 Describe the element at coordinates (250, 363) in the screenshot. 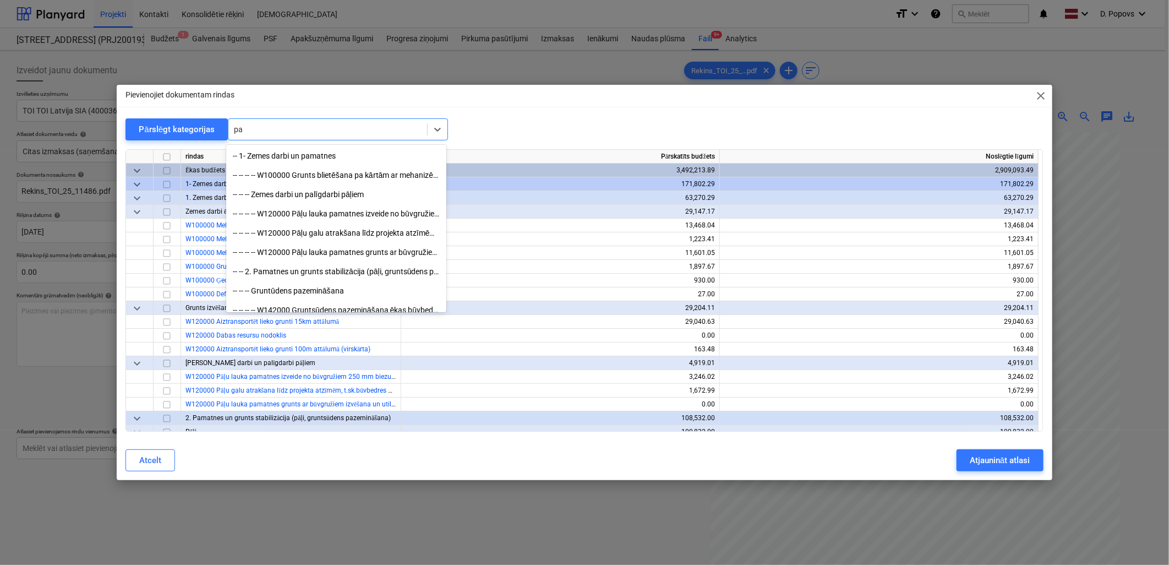

I see `span: Zemes darbi un palīgdarbi pāļiem` at that location.